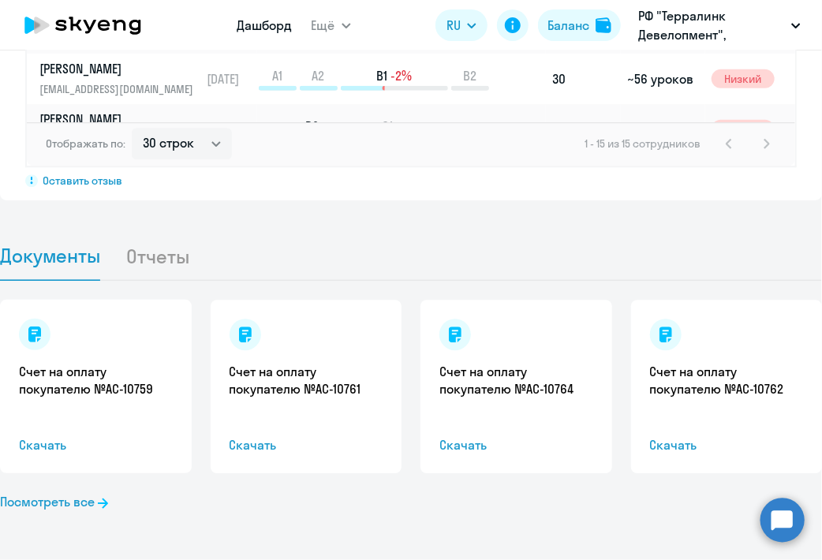  Describe the element at coordinates (319, 76) in the screenshot. I see `span: A2` at that location.